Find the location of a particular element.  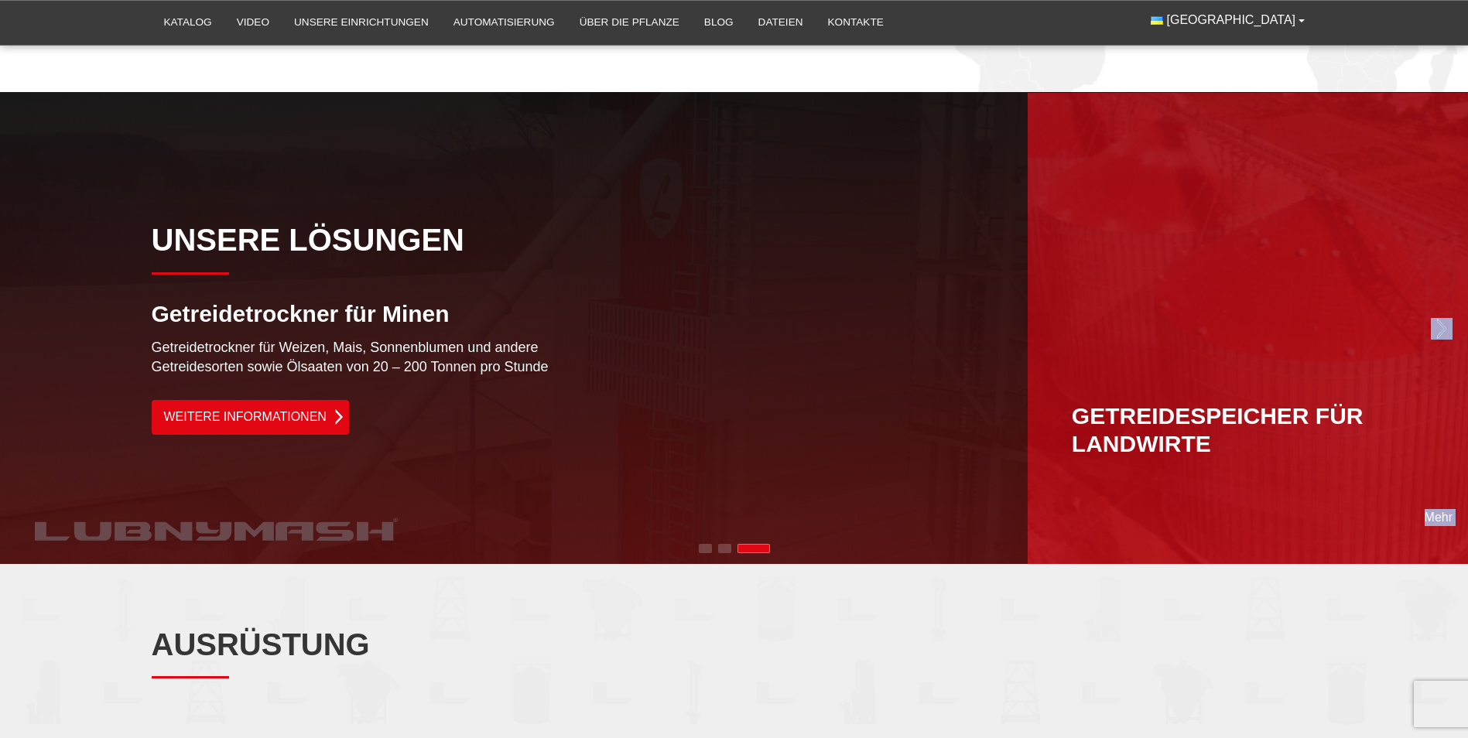

a: Katalog is located at coordinates (188, 22).